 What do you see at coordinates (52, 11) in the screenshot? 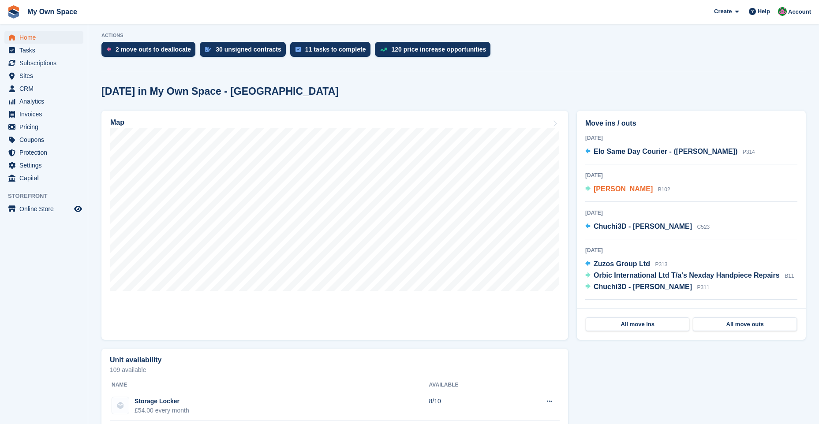
I see `a: My Own Space` at bounding box center [52, 11].